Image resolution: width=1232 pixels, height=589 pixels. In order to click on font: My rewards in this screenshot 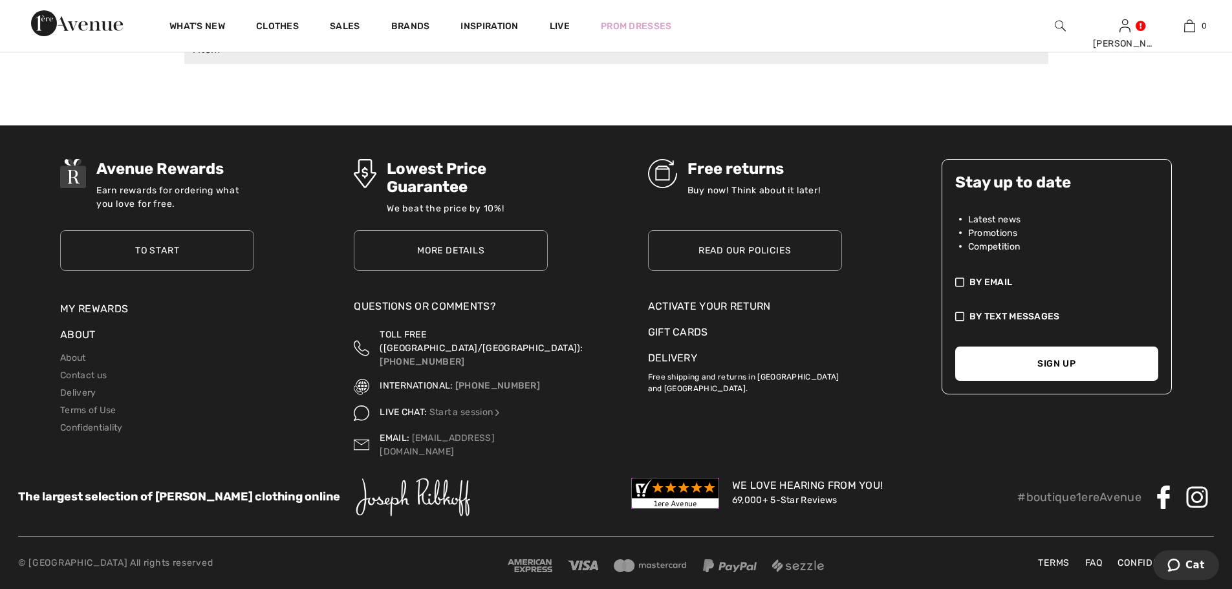, I will do `click(94, 308)`.